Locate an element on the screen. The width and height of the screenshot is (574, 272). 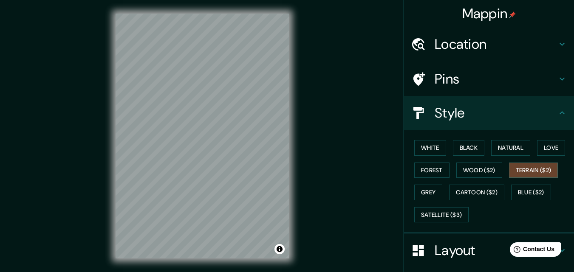
span: Contact Us is located at coordinates (40, 10).